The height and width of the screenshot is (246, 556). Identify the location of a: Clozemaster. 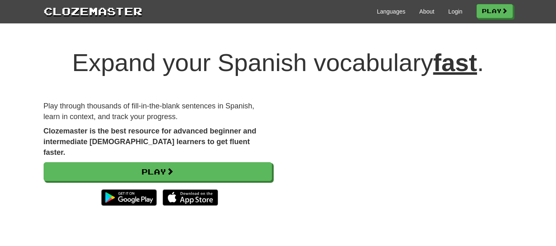
(93, 11).